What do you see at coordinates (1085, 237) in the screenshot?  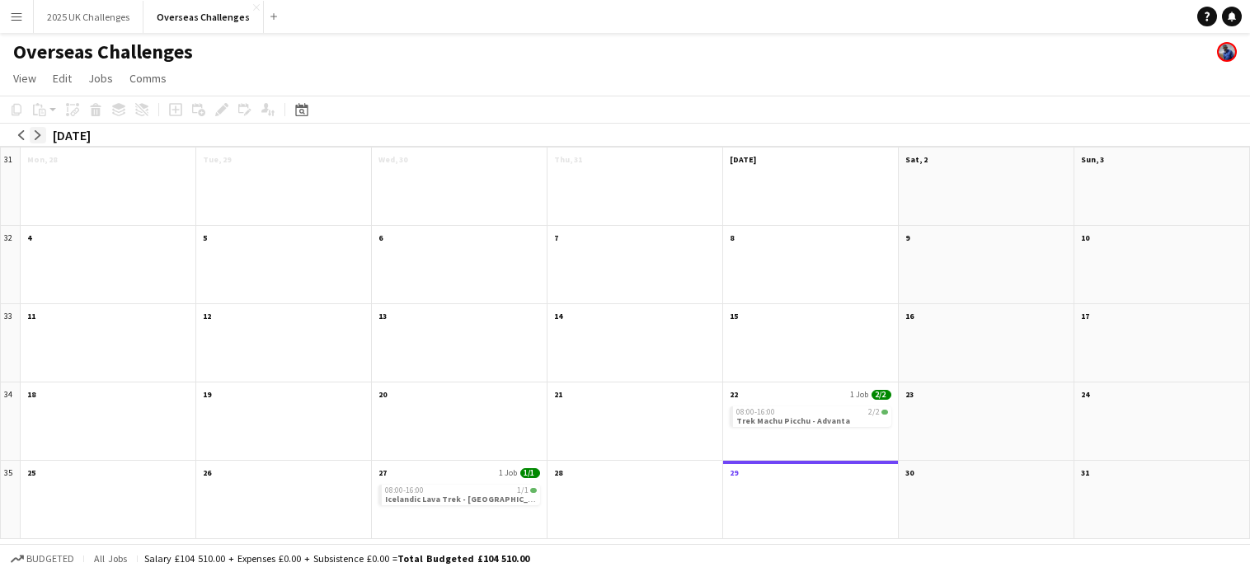 I see `span: 10` at bounding box center [1085, 237].